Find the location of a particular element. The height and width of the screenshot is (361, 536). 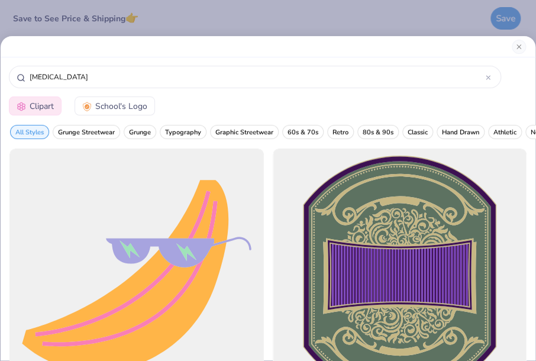

span: Graphic Streetwear is located at coordinates (244, 132).